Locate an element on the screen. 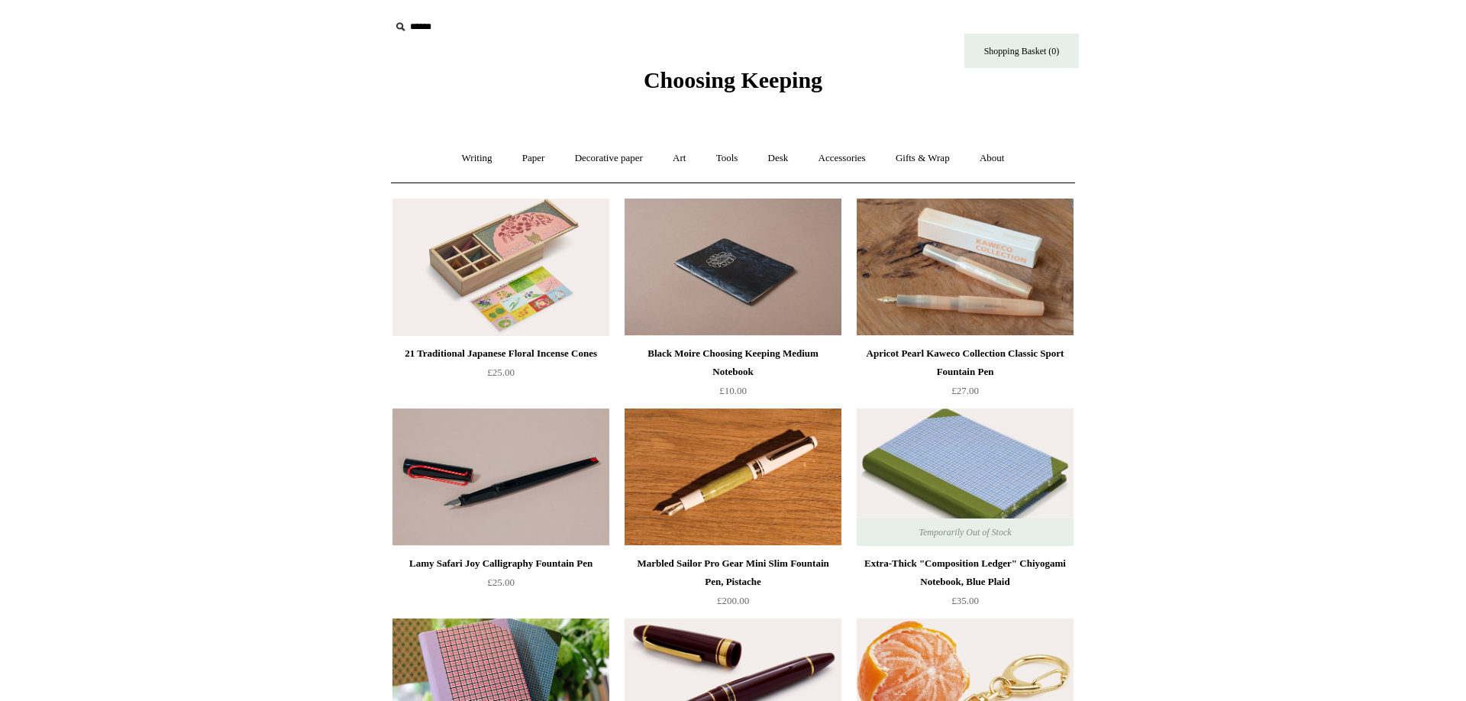 The height and width of the screenshot is (701, 1466). img: Marbled Sailor Pro Gear Mini Slim Fountain Pen, Pistache is located at coordinates (733, 477).